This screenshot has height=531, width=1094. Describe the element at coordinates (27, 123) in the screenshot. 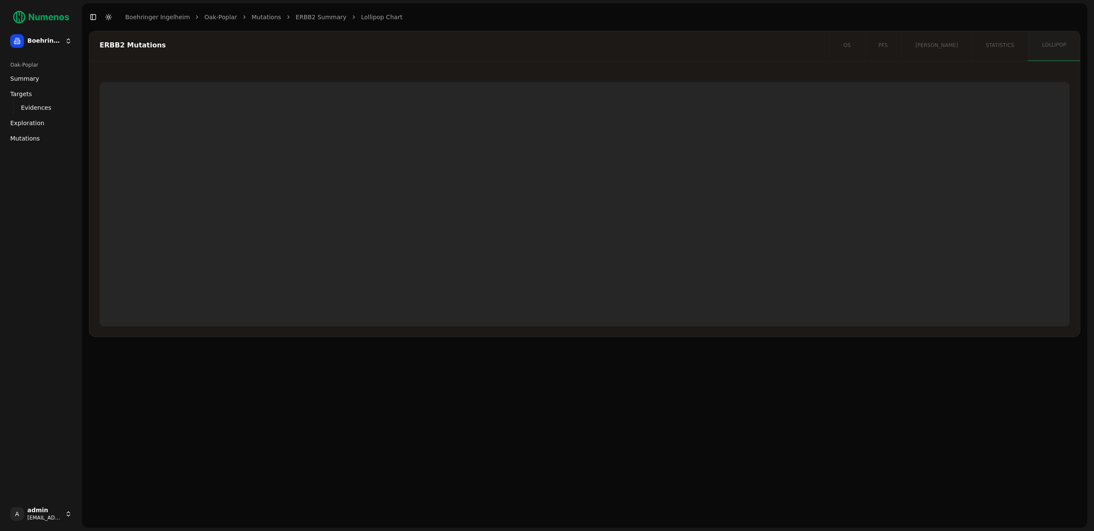

I see `span: Exploration` at that location.